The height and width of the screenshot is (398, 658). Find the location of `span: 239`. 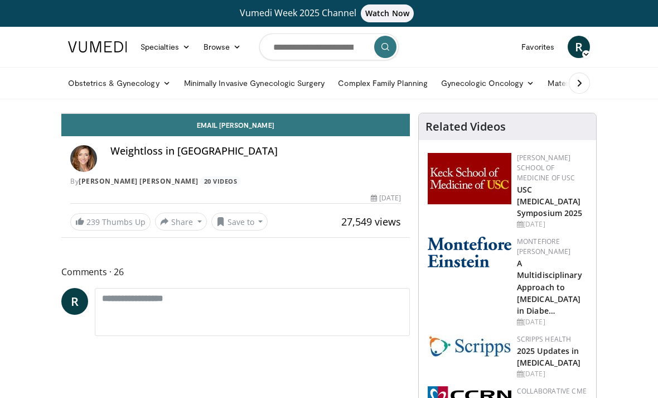

span: 239 is located at coordinates (93, 221).